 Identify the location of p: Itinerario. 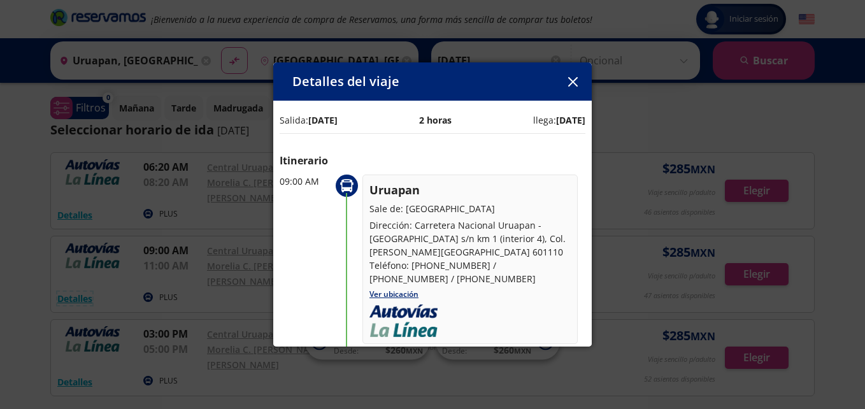
(432, 160).